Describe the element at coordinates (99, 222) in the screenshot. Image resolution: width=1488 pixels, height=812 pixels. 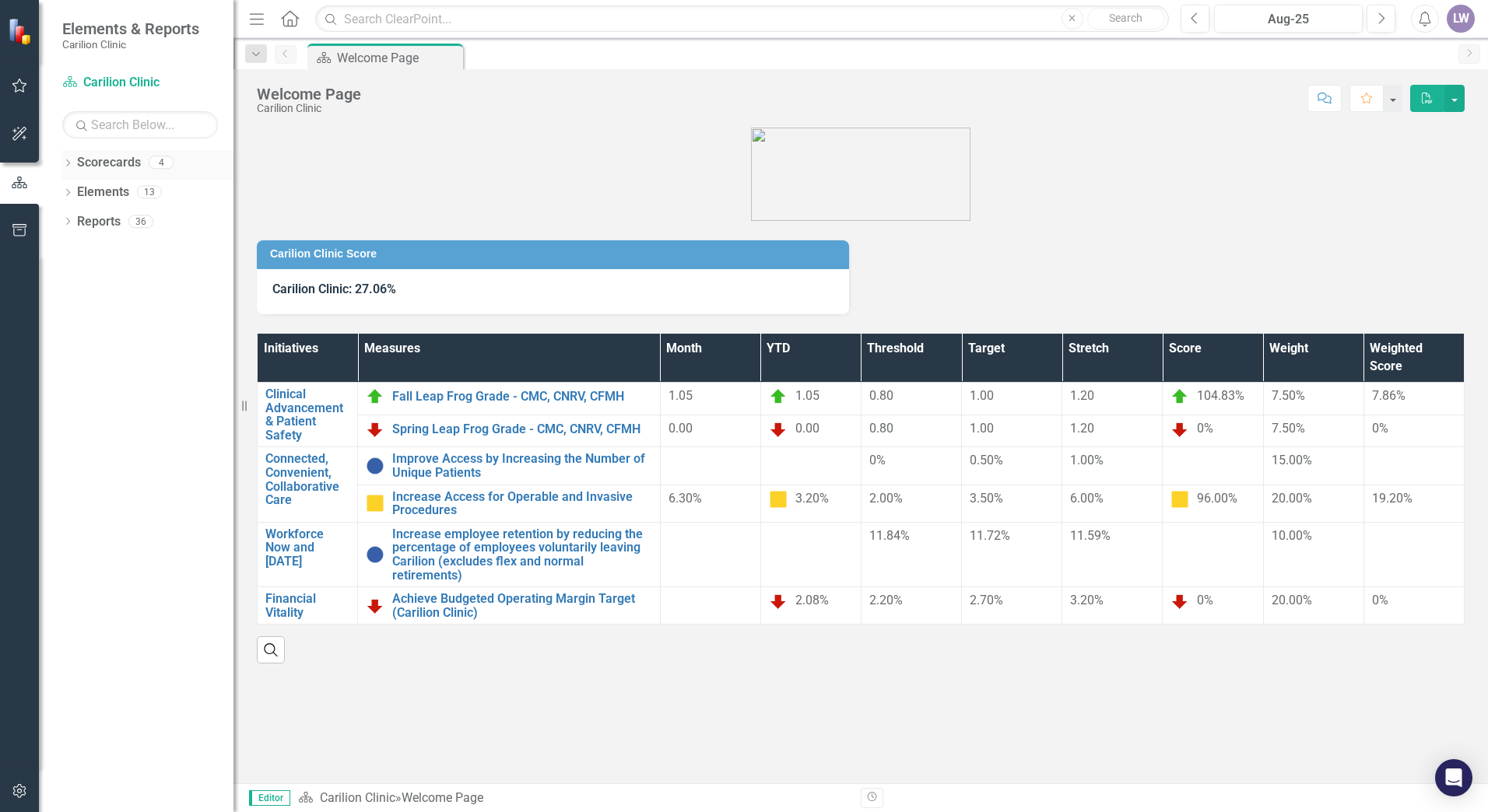
I see `a: Reports` at that location.